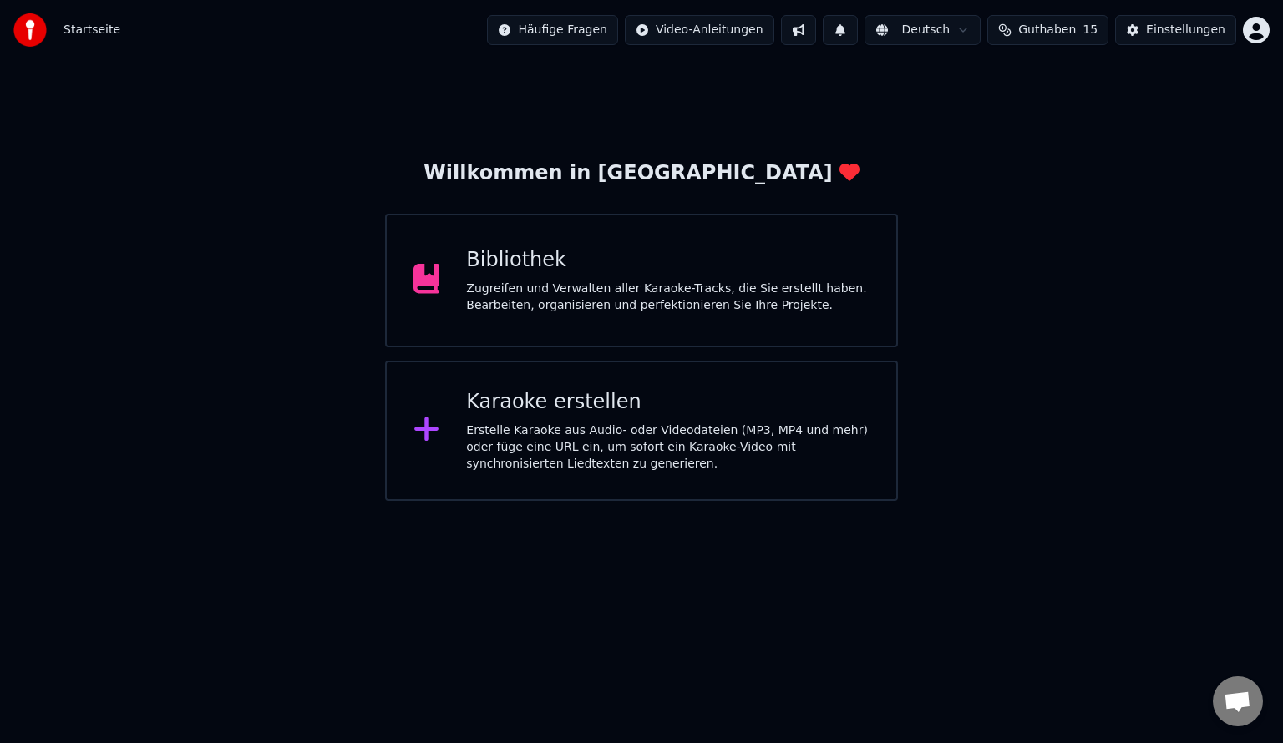  What do you see at coordinates (92, 30) in the screenshot?
I see `span: Startseite` at bounding box center [92, 30].